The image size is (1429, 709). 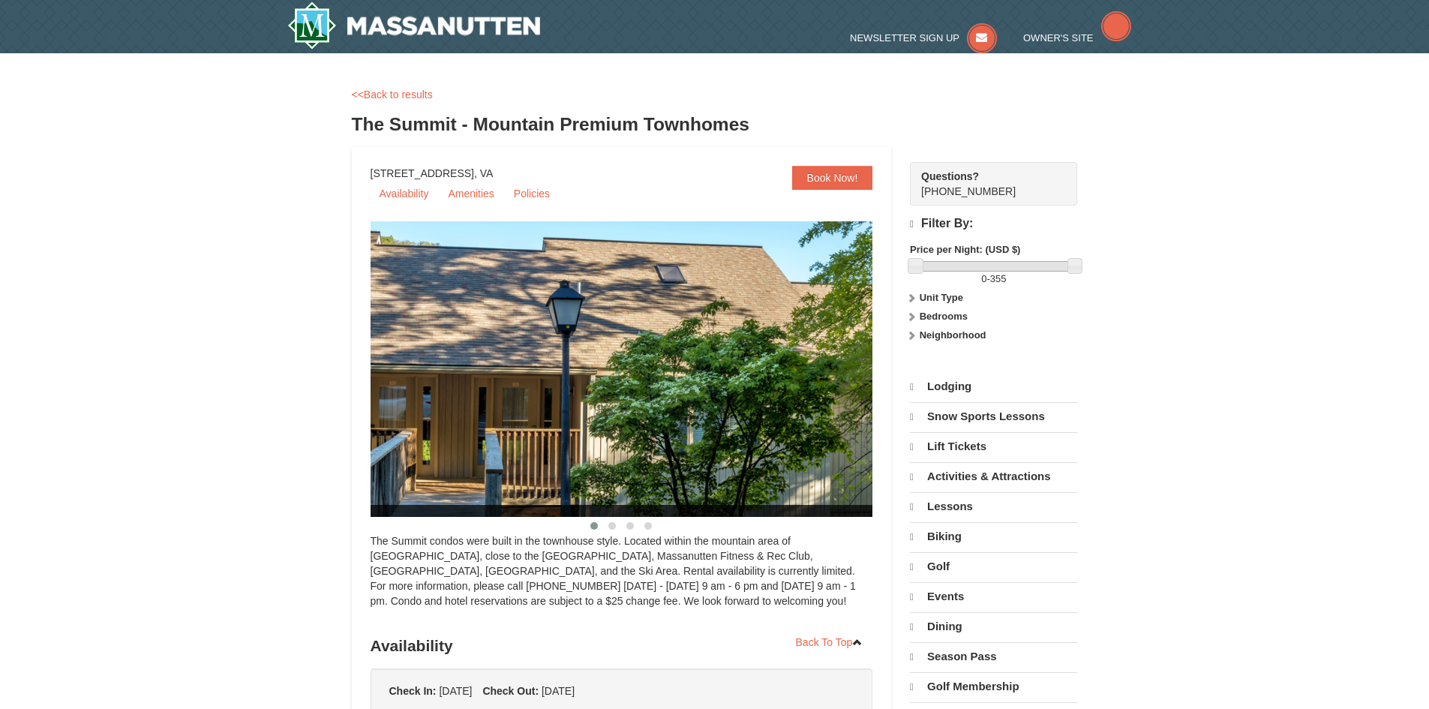 I want to click on a: Owner's Site, so click(x=1077, y=38).